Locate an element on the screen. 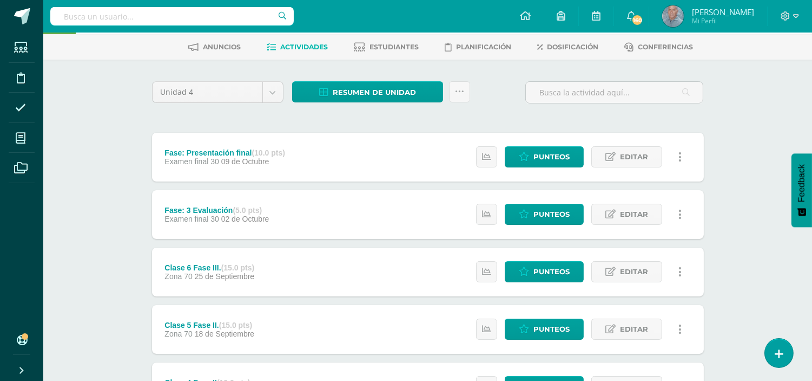 The image size is (812, 381). span: Mi Perfil is located at coordinates (723, 21).